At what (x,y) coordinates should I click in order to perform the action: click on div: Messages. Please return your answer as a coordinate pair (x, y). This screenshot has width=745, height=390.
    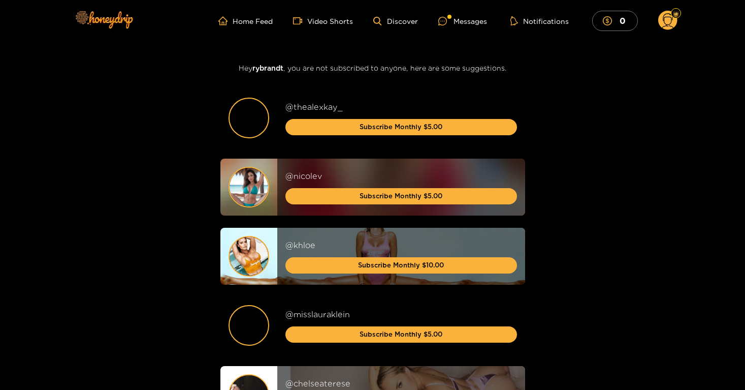
    Looking at the image, I should click on (463, 21).